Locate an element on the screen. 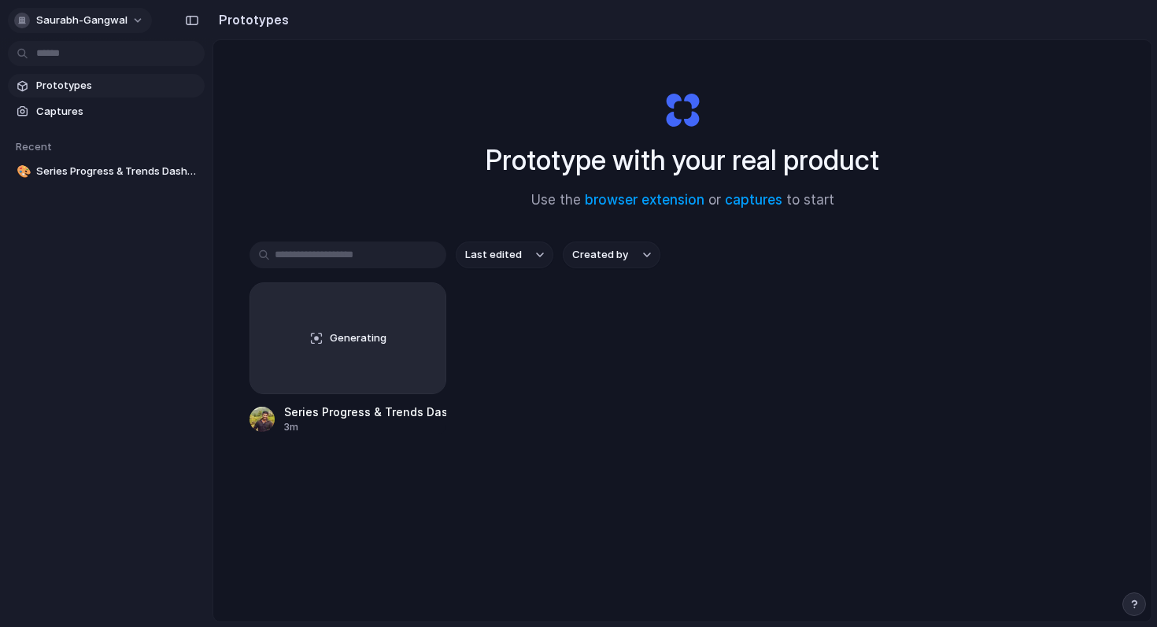 The image size is (1157, 627). div: 3m is located at coordinates (365, 427).